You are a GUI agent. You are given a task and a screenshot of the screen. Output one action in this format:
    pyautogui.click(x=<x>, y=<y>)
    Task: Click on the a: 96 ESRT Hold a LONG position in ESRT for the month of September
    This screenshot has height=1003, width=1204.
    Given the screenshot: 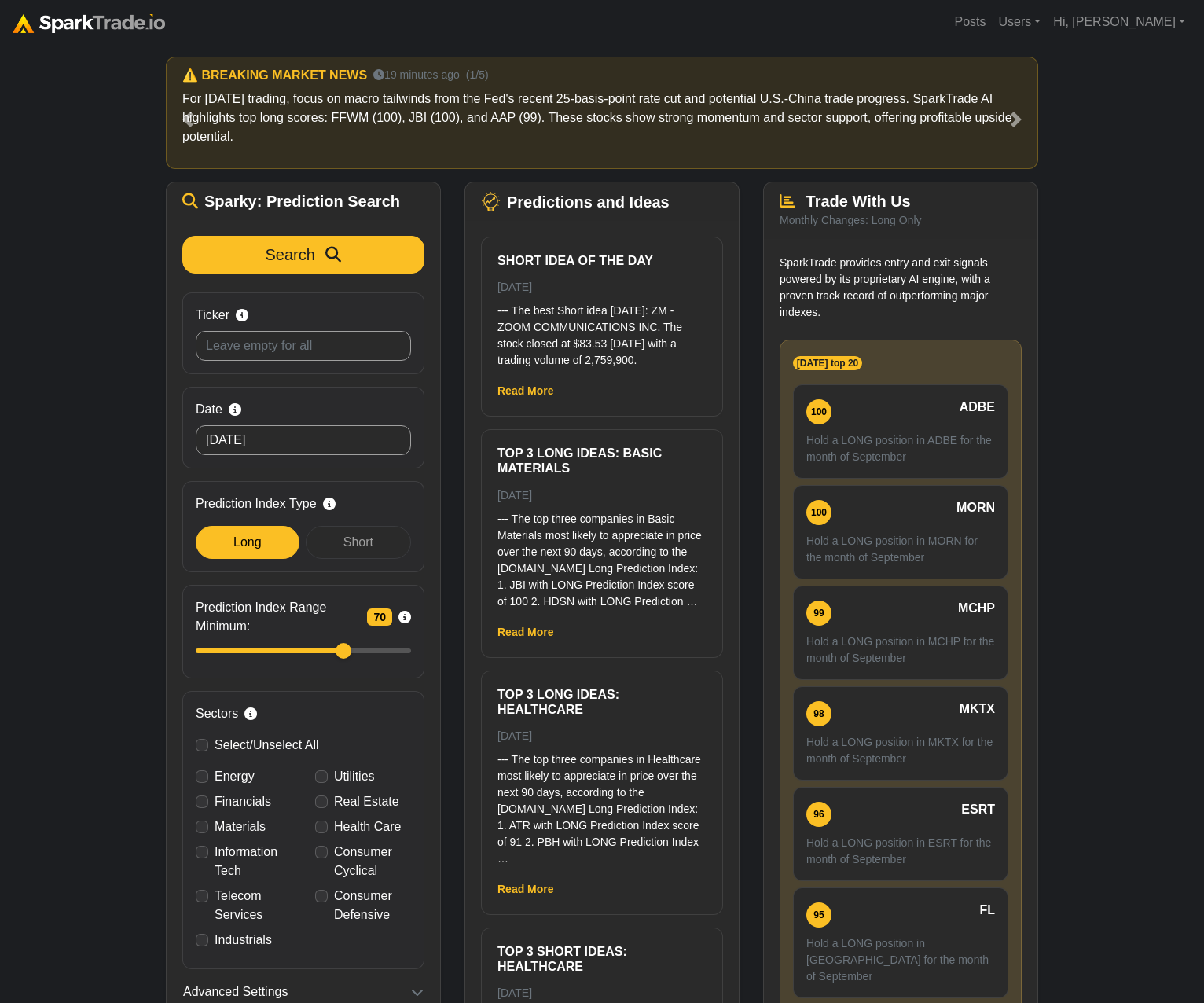 What is the action you would take?
    pyautogui.click(x=900, y=834)
    